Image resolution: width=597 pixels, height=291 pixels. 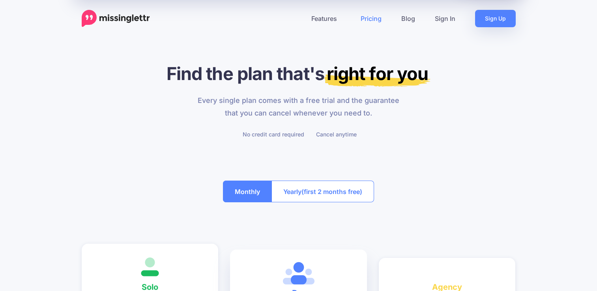 I want to click on a: Blog, so click(x=408, y=19).